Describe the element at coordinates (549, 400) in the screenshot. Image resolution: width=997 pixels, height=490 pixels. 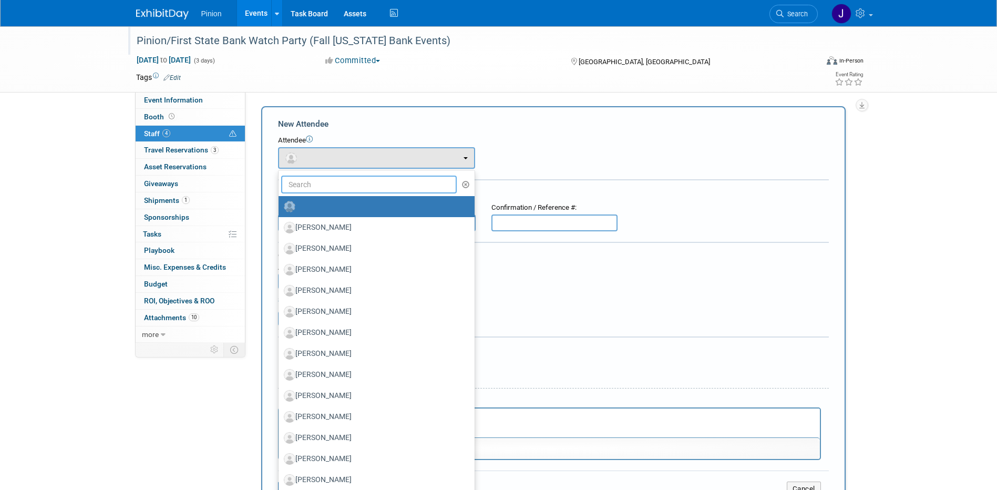
I see `div: Notes` at that location.